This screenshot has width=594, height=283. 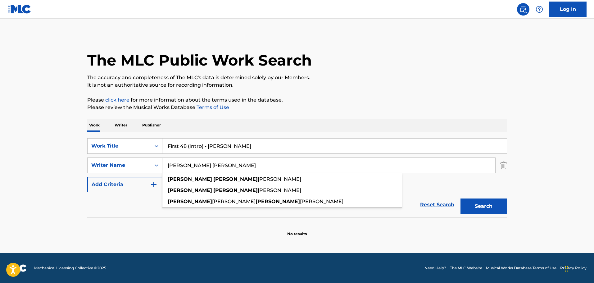 What do you see at coordinates (523, 9) in the screenshot?
I see `a: Public Search` at bounding box center [523, 9].